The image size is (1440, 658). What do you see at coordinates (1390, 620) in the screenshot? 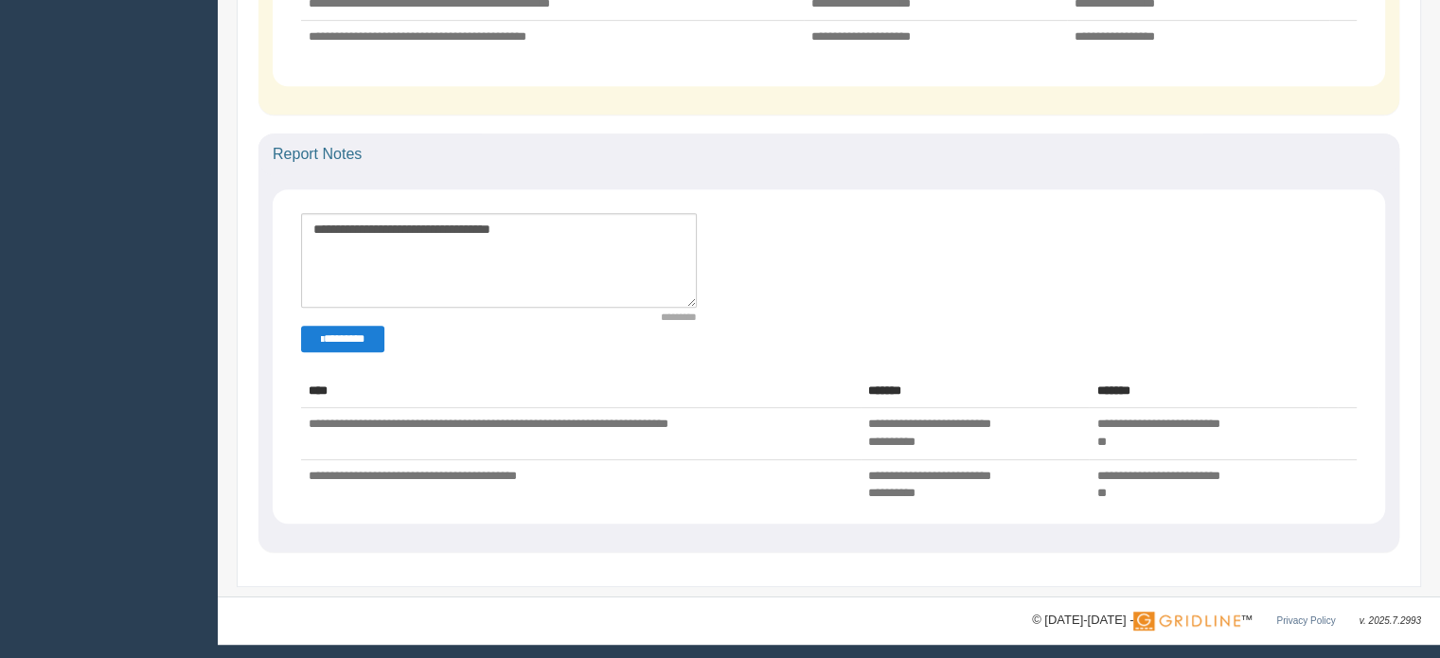
I see `span: v. 2025.7.2993` at bounding box center [1390, 620].